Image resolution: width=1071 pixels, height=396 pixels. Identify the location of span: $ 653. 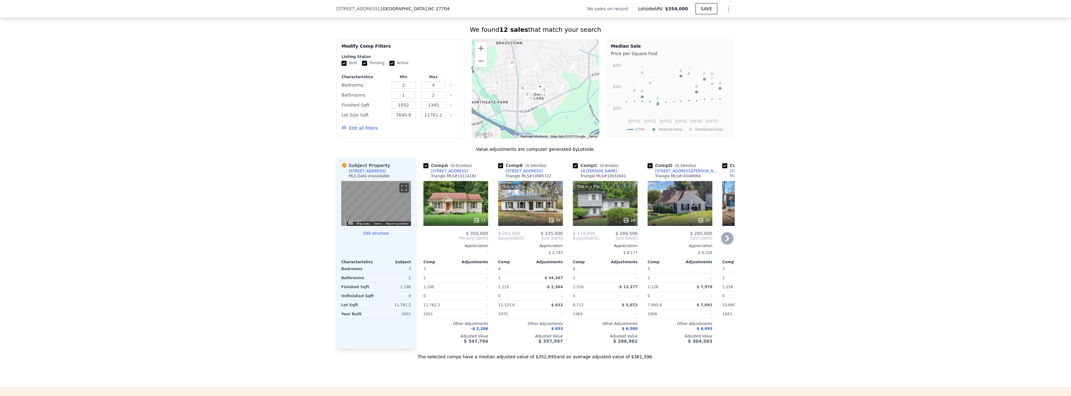
(557, 329).